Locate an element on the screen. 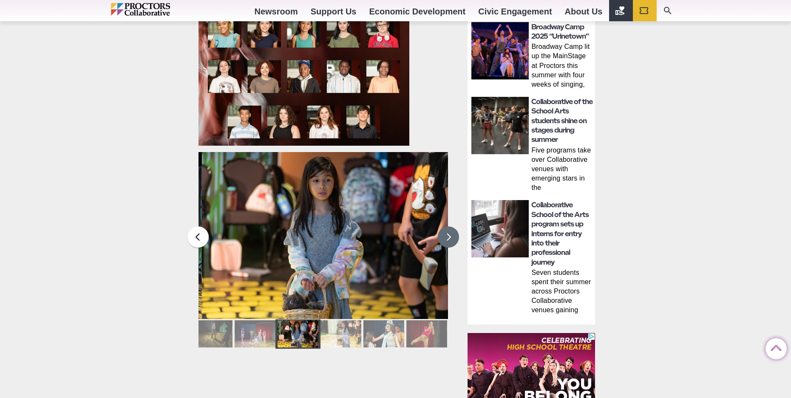 The width and height of the screenshot is (791, 398). a: Back to Top is located at coordinates (774, 347).